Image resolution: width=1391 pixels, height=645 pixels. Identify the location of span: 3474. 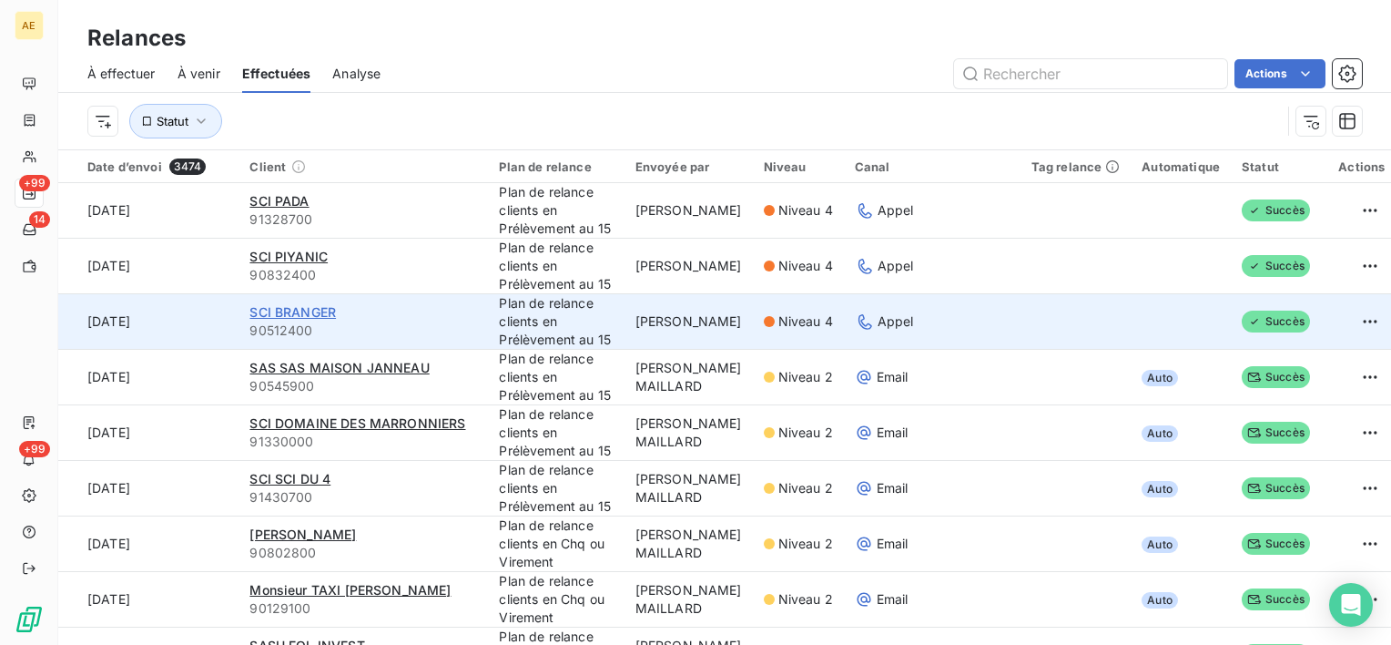
(188, 167).